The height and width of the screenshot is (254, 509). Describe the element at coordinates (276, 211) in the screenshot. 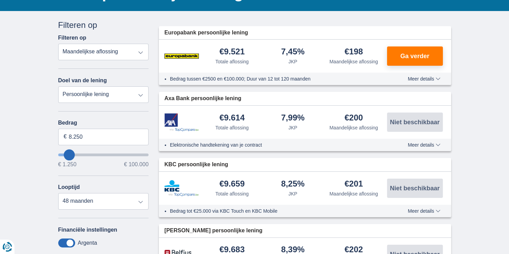

I see `li: Bedrag tot €25.000 via KBC Touch en KBC Mobile` at that location.